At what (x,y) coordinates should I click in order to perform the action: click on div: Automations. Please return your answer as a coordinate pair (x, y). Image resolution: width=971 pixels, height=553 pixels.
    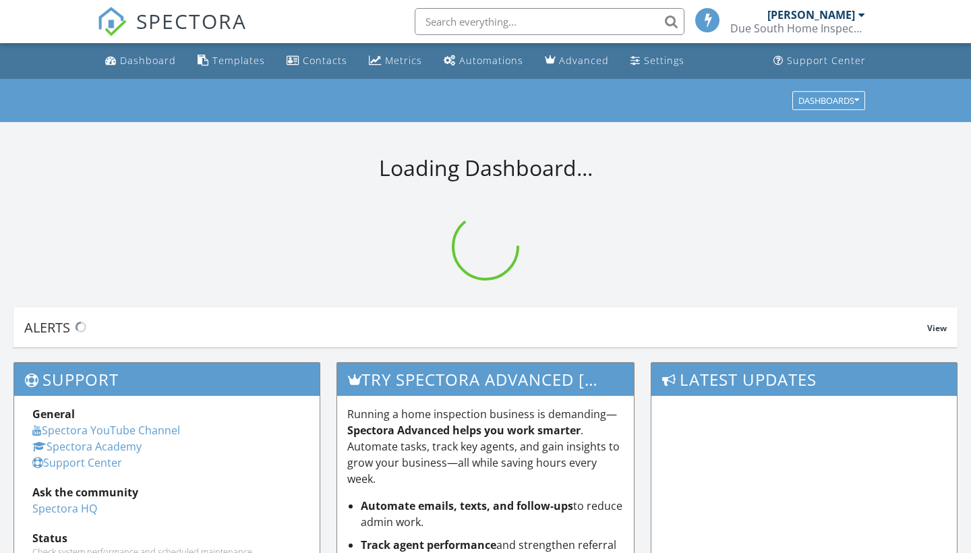
    Looking at the image, I should click on (491, 60).